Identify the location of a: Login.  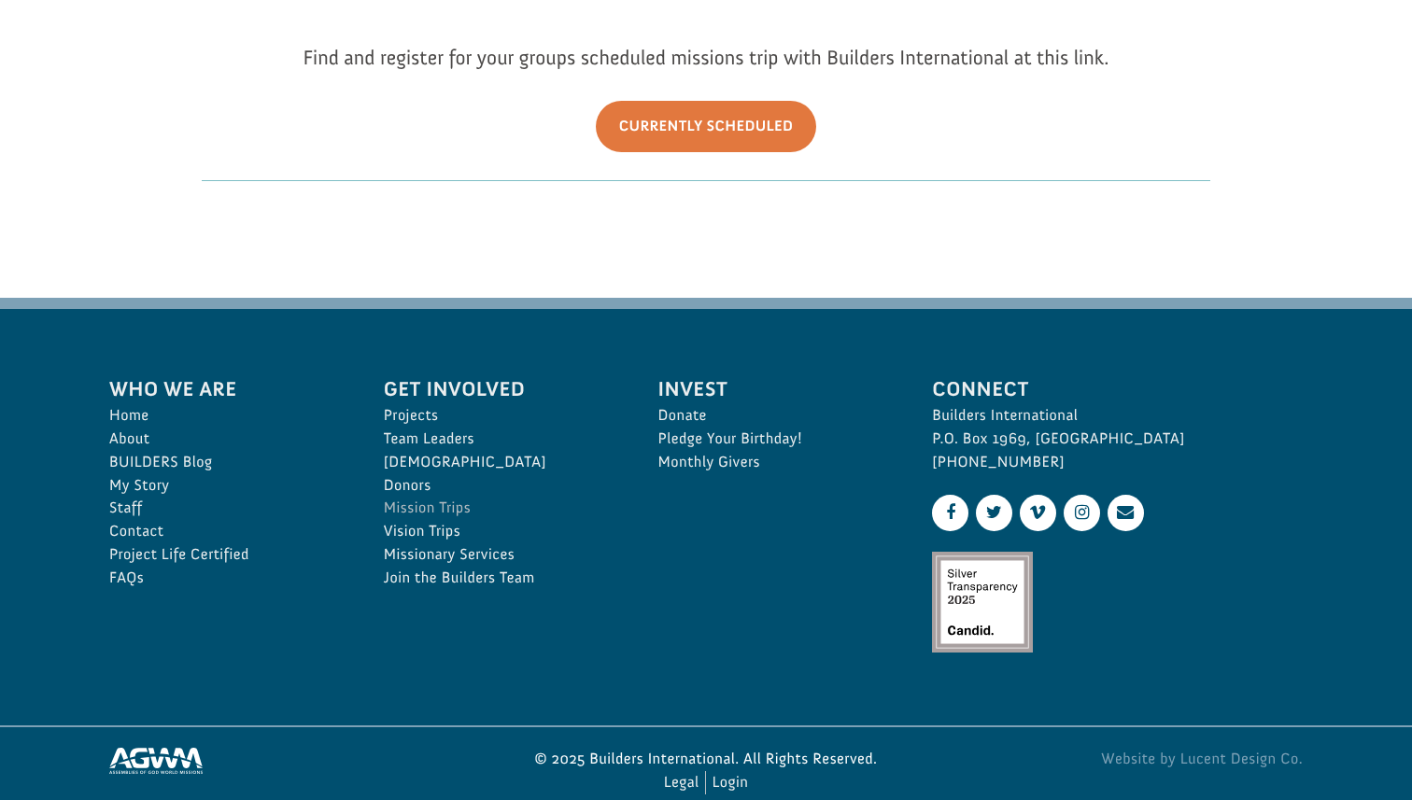
(729, 782).